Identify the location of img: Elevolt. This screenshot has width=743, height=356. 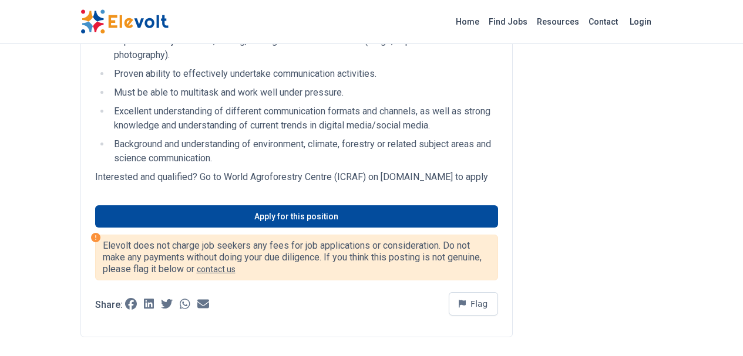
(125, 22).